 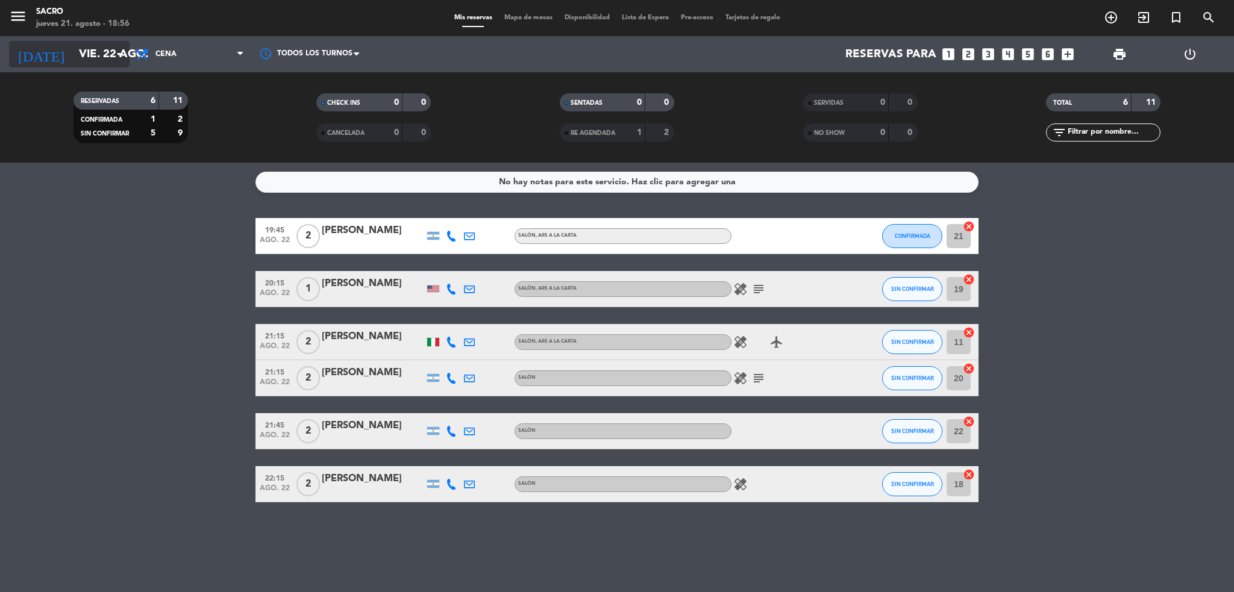 I want to click on span: SENTADAS, so click(x=586, y=103).